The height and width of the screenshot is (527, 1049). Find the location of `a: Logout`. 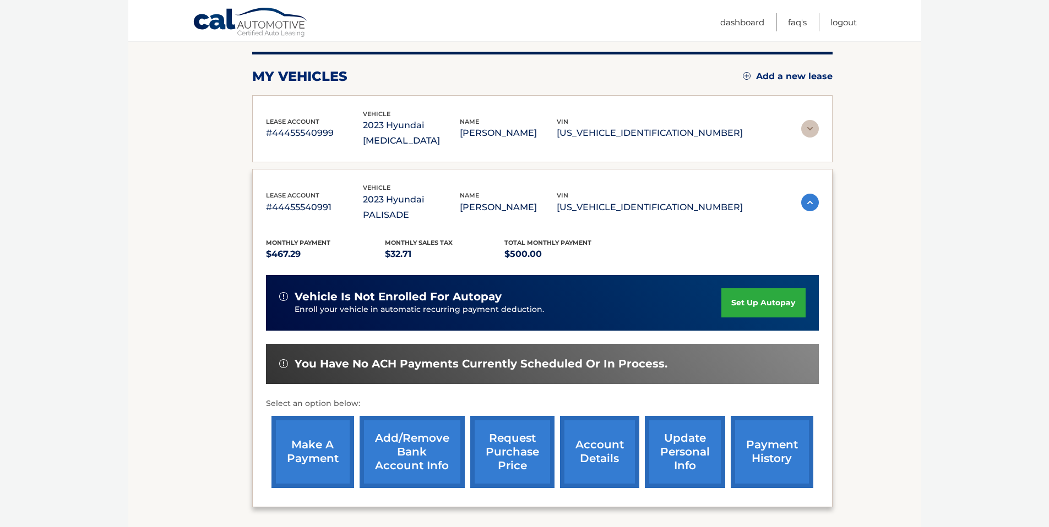

a: Logout is located at coordinates (843, 22).